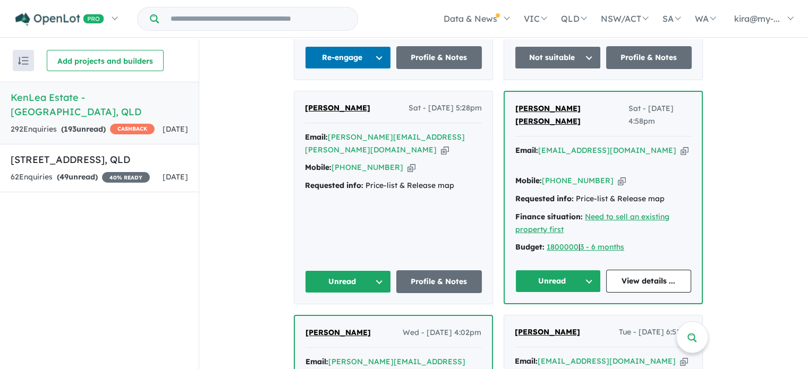 This screenshot has height=369, width=808. What do you see at coordinates (70, 129) in the screenshot?
I see `span: 193` at bounding box center [70, 129].